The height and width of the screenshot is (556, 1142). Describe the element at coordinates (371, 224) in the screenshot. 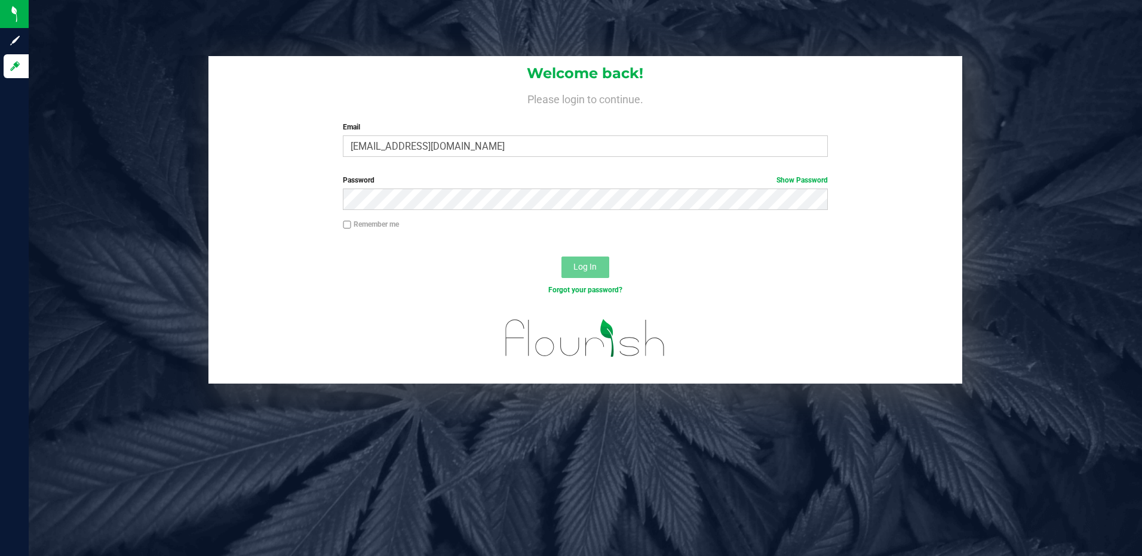

I see `label: Remember me` at that location.